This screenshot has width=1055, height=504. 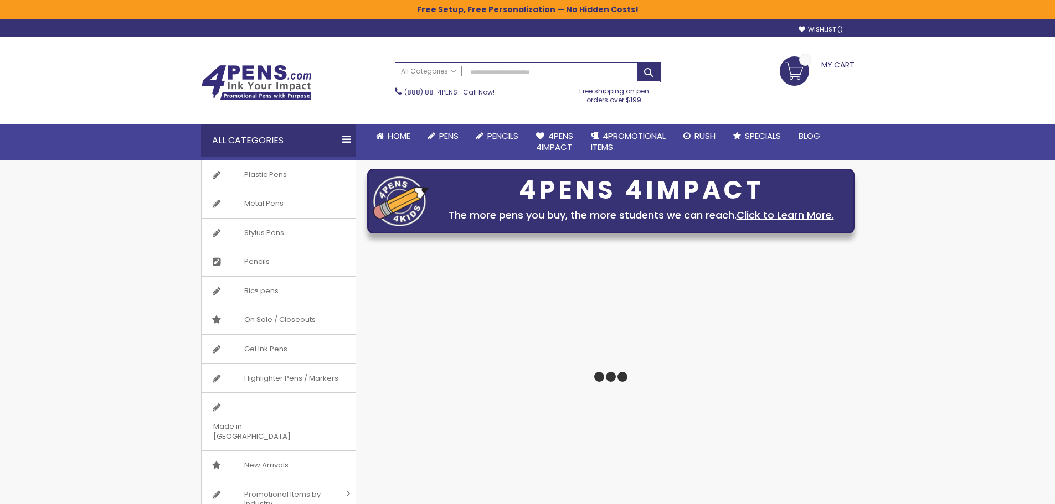 I want to click on span: Plastic Pens, so click(x=265, y=175).